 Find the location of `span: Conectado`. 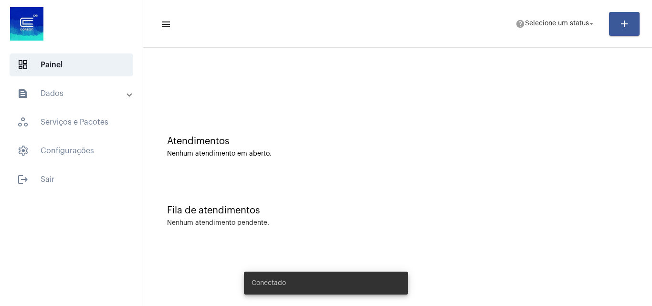

span: Conectado is located at coordinates (269, 283).